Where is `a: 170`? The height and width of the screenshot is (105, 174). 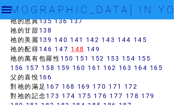 a: 170 is located at coordinates (100, 86).